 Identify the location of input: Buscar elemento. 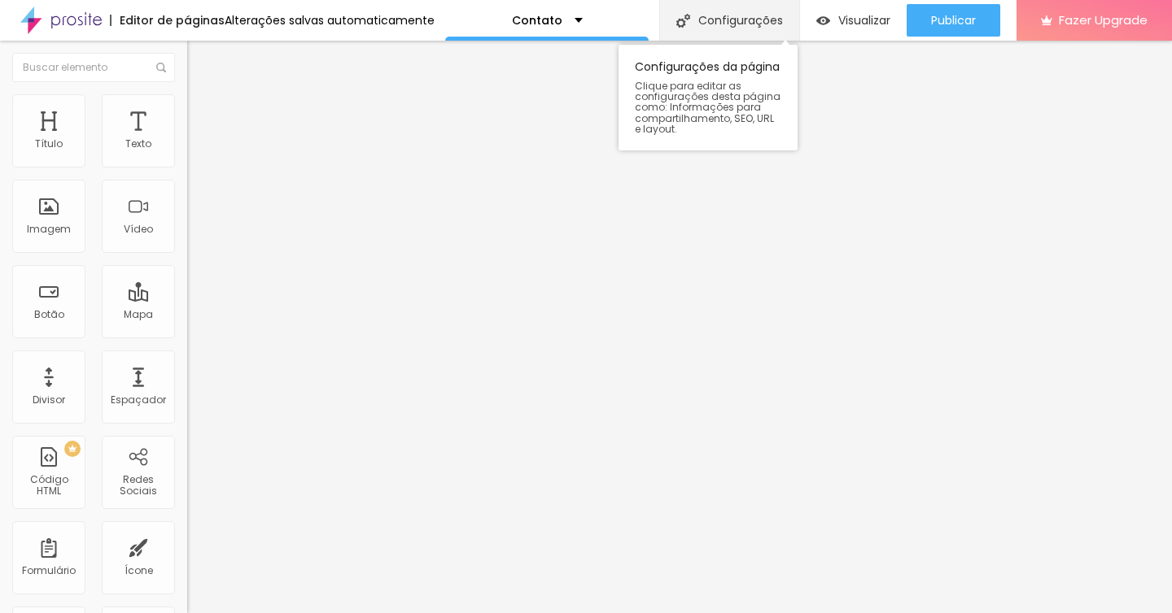
(94, 68).